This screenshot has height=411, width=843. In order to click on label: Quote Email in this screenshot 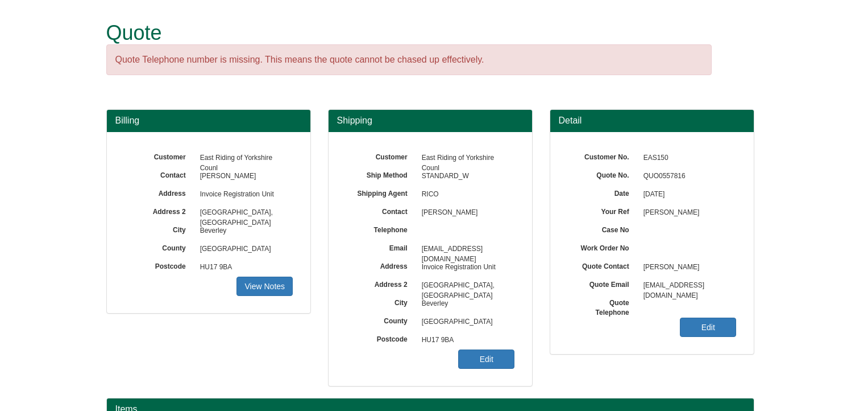, I will do `click(603, 283)`.